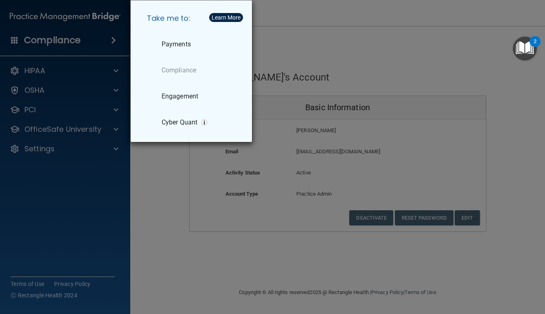 Image resolution: width=545 pixels, height=314 pixels. Describe the element at coordinates (524, 48) in the screenshot. I see `button: Open Resource Center, 2 new notifications` at that location.